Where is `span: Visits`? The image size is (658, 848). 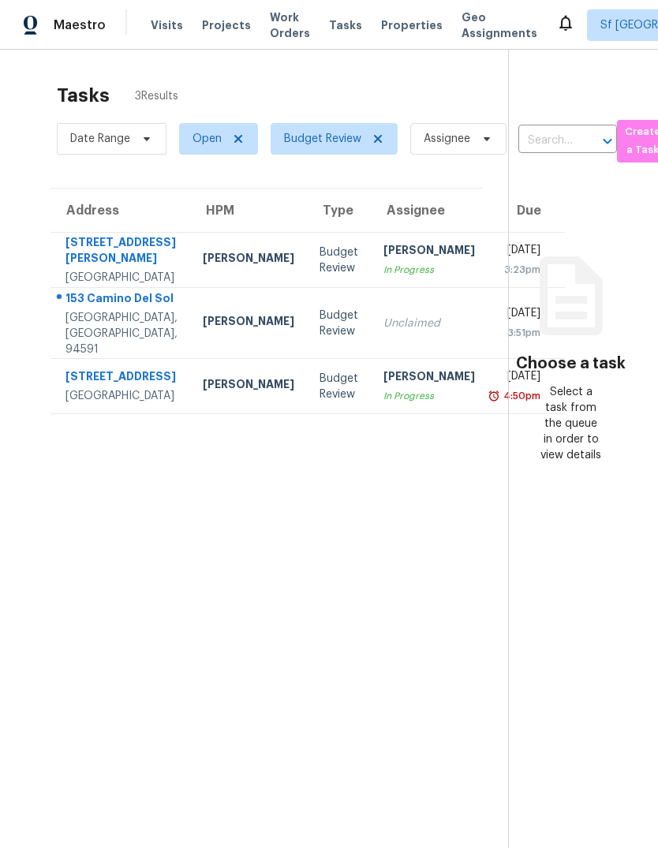 span: Visits is located at coordinates (166, 25).